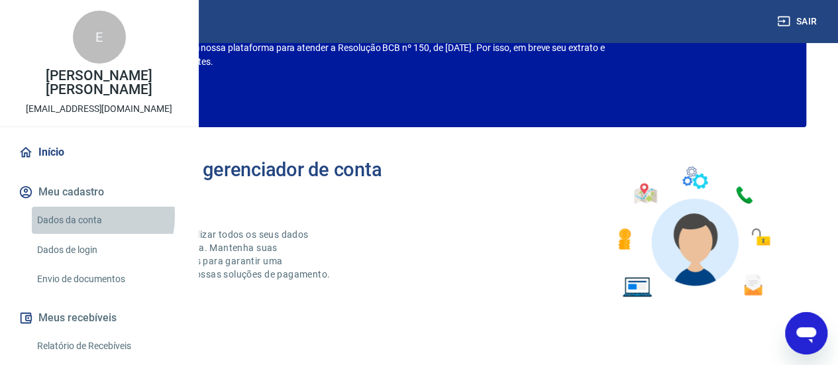  What do you see at coordinates (107, 250) in the screenshot?
I see `a: Dados de login` at bounding box center [107, 250].